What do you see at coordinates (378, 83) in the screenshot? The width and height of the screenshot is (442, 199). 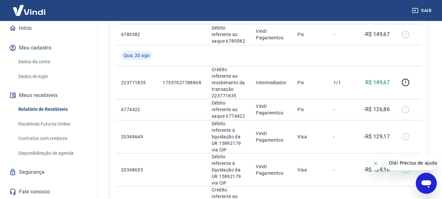 I see `p: R$ 149,67` at bounding box center [378, 83].